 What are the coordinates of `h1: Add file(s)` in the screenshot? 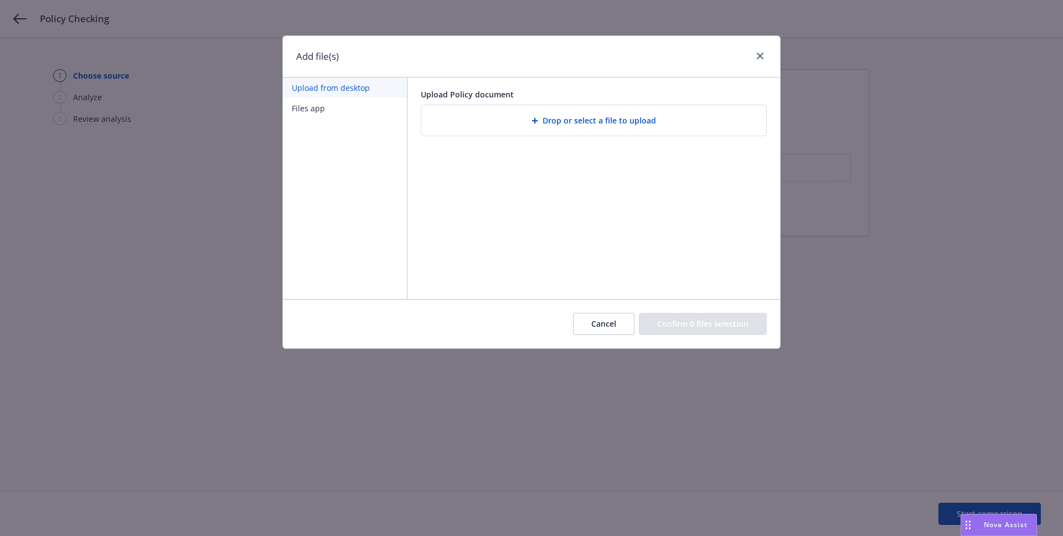 It's located at (317, 56).